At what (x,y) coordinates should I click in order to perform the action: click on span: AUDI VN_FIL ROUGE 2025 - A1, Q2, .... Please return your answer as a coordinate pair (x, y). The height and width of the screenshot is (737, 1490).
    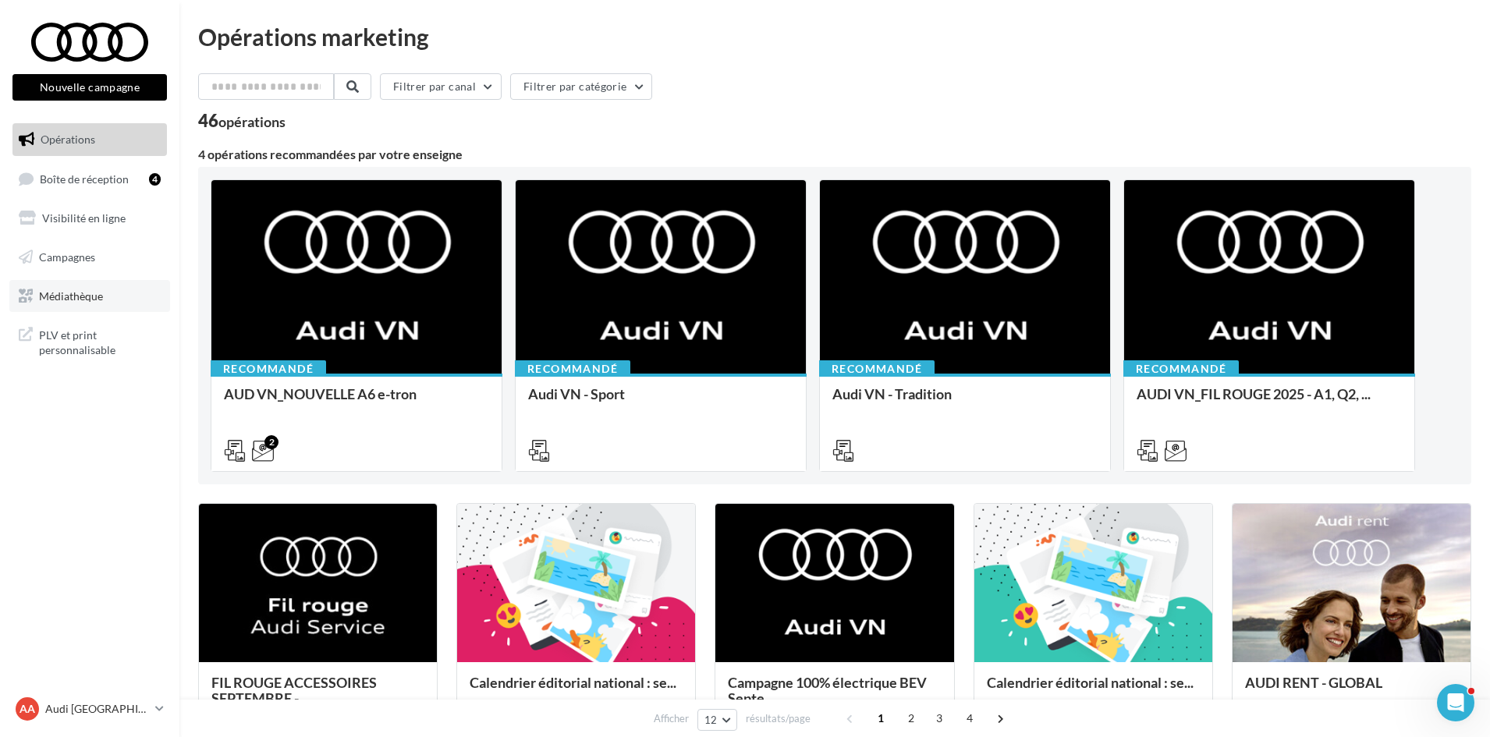
    Looking at the image, I should click on (1254, 394).